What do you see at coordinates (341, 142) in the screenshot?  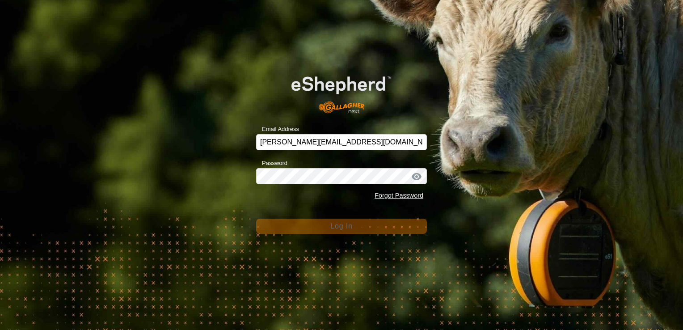 I see `input: Email Address` at bounding box center [341, 142].